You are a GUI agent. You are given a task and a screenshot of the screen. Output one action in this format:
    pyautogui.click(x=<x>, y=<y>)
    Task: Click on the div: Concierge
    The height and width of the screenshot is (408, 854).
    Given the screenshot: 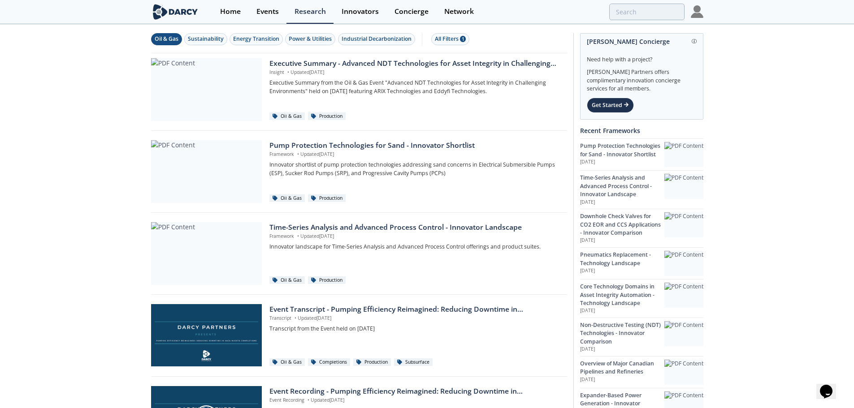 What is the action you would take?
    pyautogui.click(x=411, y=12)
    